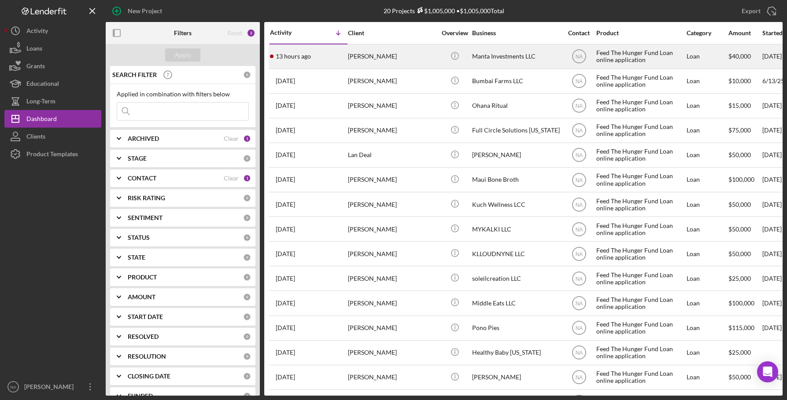 The width and height of the screenshot is (787, 400). Describe the element at coordinates (285, 353) in the screenshot. I see `time: 2024-11-19 19:12` at that location.